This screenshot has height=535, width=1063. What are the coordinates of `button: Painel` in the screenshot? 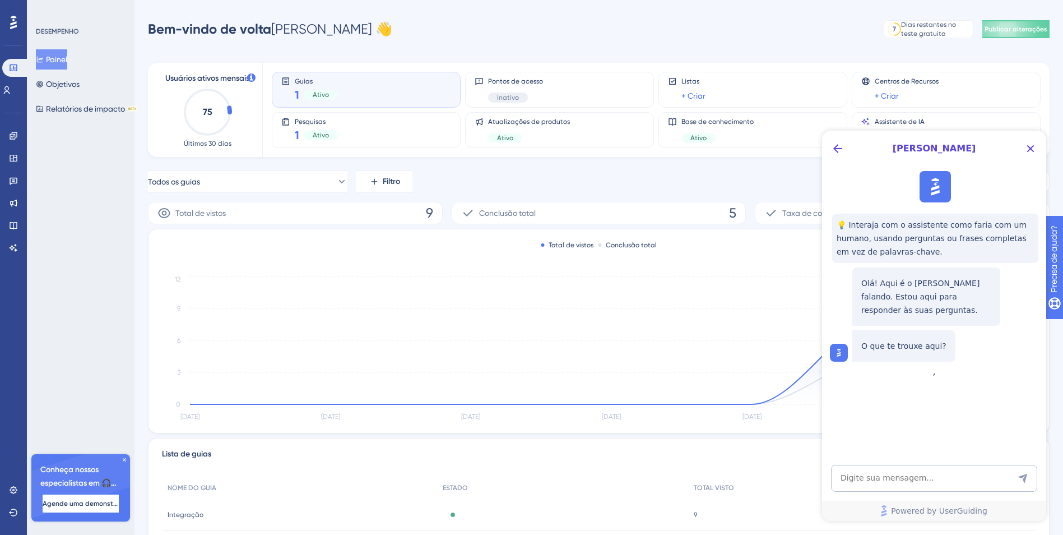 It's located at (52, 59).